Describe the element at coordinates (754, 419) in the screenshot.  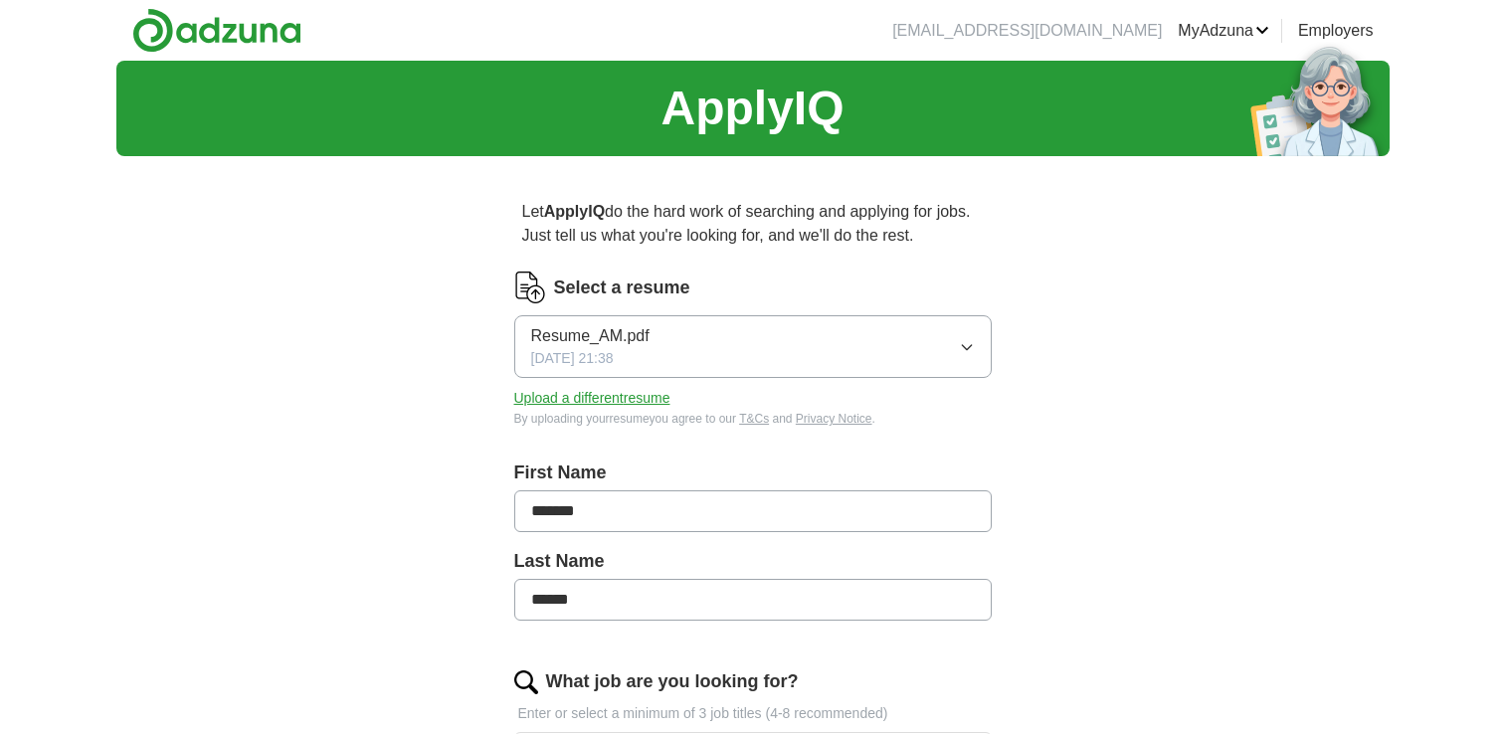
I see `a: T&Cs` at that location.